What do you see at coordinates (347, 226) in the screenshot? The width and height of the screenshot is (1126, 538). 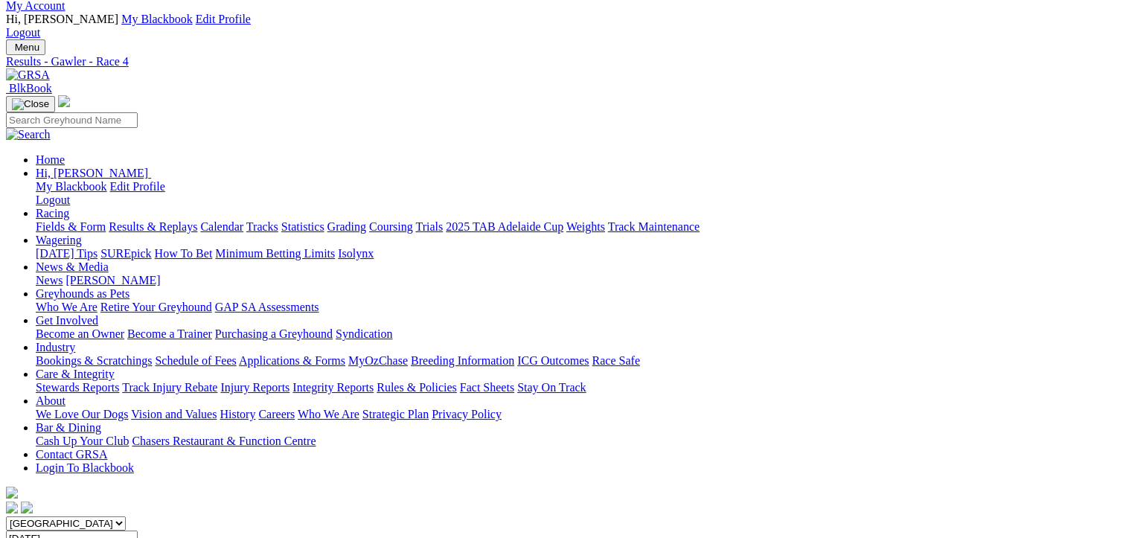 I see `a: Grading` at bounding box center [347, 226].